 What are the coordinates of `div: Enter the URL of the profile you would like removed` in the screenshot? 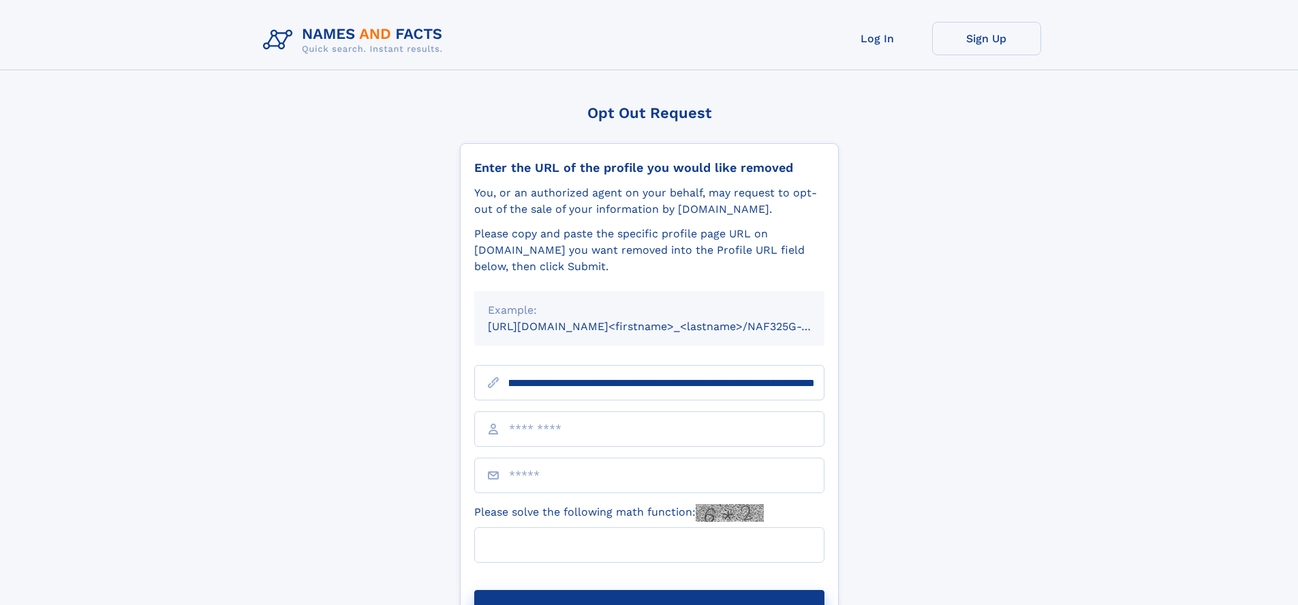 It's located at (650, 168).